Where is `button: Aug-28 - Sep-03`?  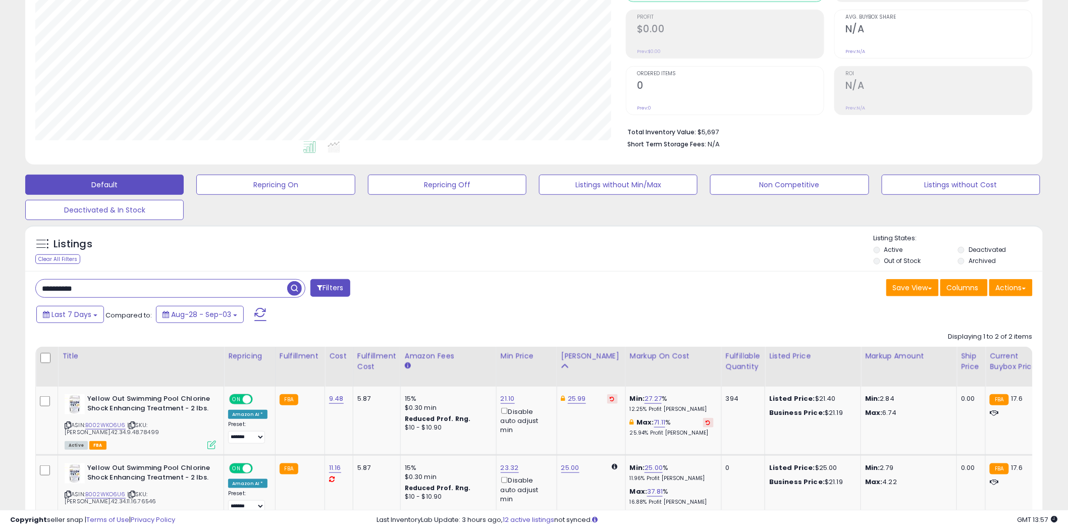
button: Aug-28 - Sep-03 is located at coordinates (200, 314).